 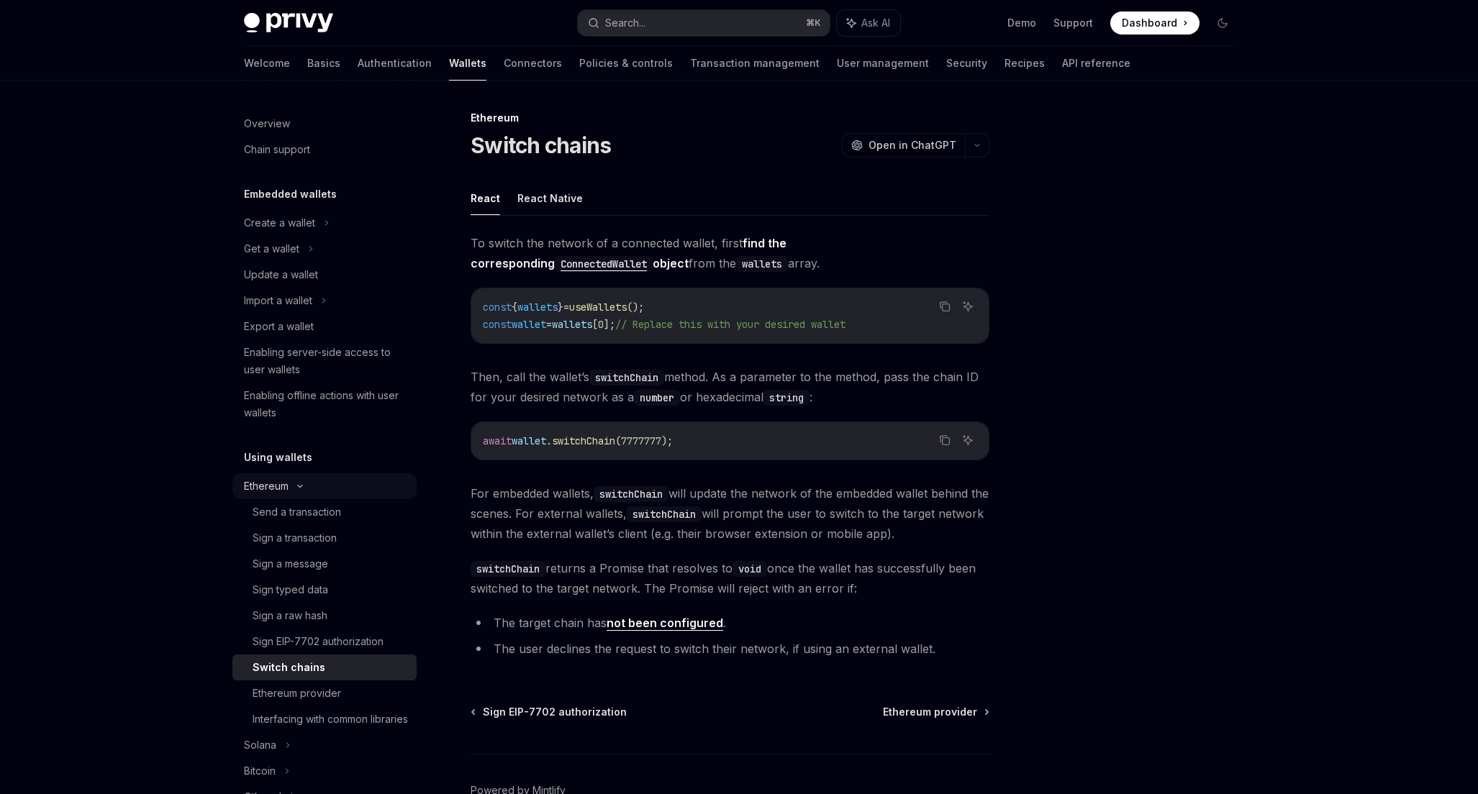 What do you see at coordinates (813, 23) in the screenshot?
I see `span: ⌘ K` at bounding box center [813, 23].